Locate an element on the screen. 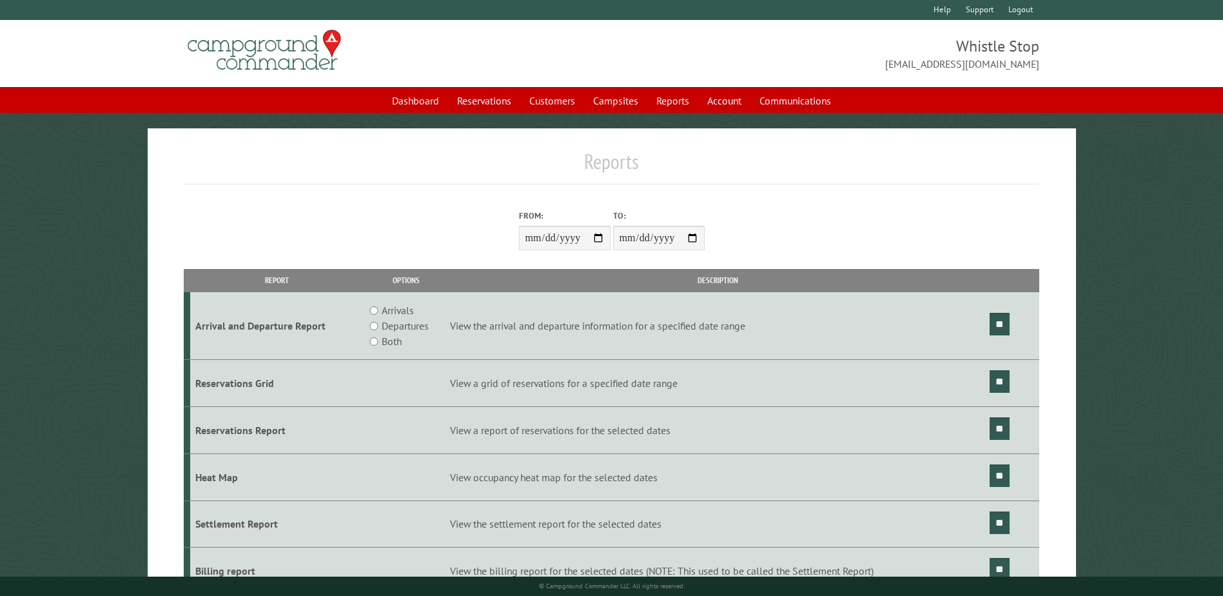 Image resolution: width=1223 pixels, height=596 pixels. h1: Reports is located at coordinates (611, 166).